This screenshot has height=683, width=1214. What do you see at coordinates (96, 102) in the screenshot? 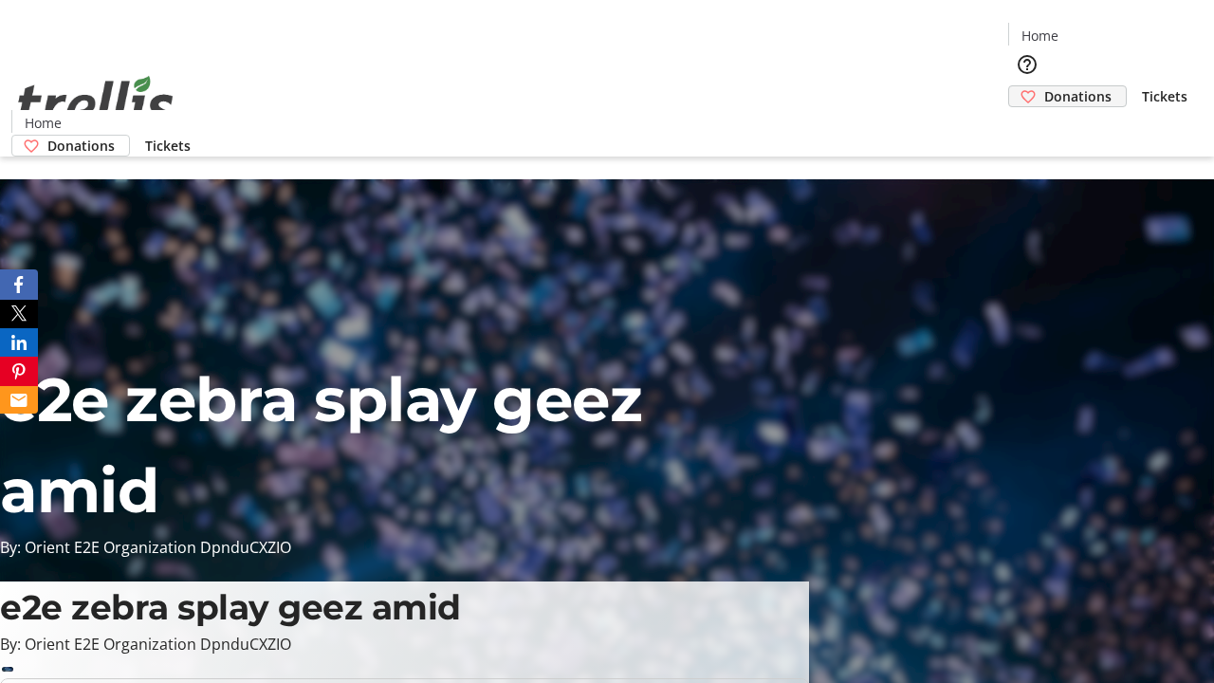
I see `img: Orient E2E Organization DpnduCXZIO's Logo` at bounding box center [96, 102].